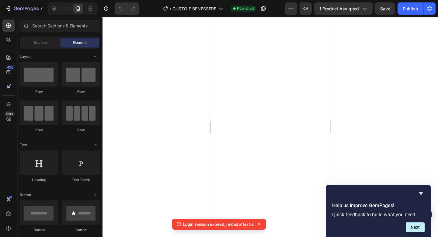 This screenshot has width=438, height=237. I want to click on button: 7, so click(24, 9).